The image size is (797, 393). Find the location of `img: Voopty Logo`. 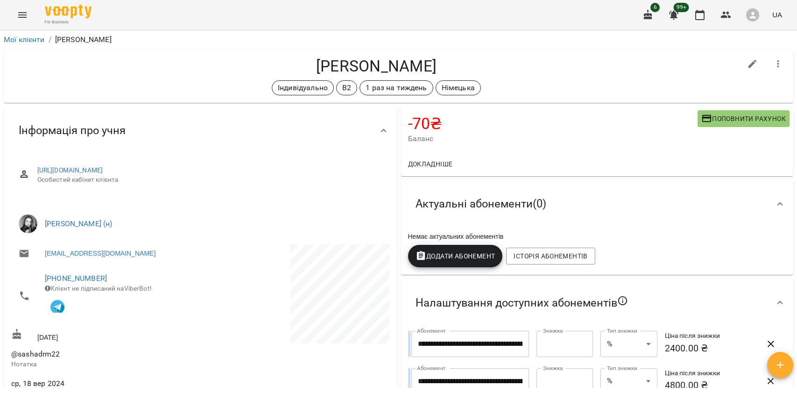

img: Voopty Logo is located at coordinates (68, 11).